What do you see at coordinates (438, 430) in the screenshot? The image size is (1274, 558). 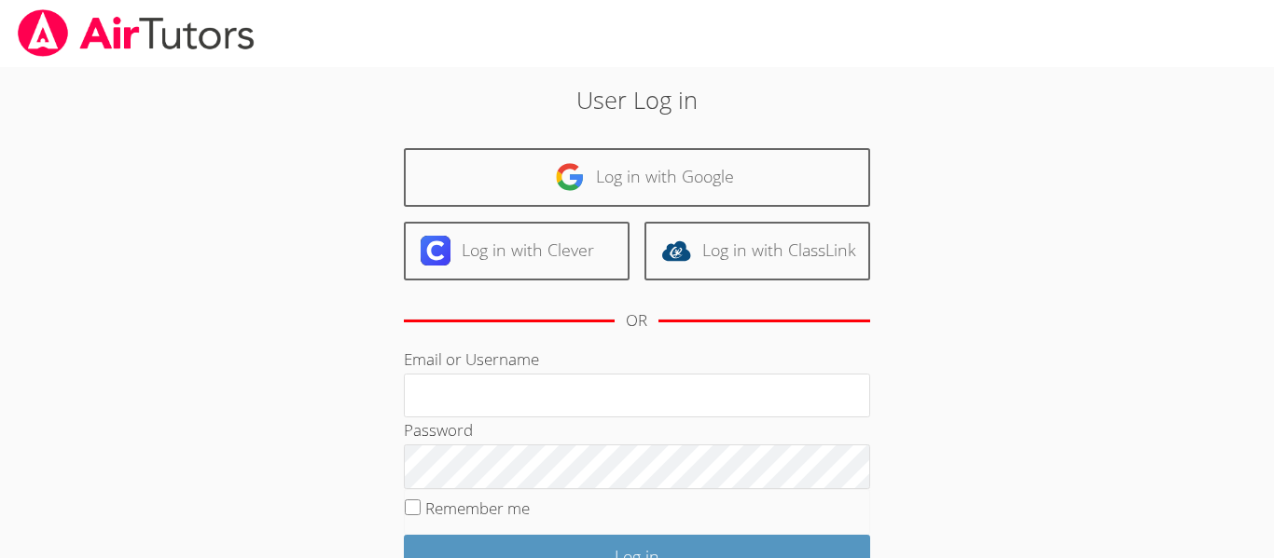 I see `label: Password` at bounding box center [438, 430].